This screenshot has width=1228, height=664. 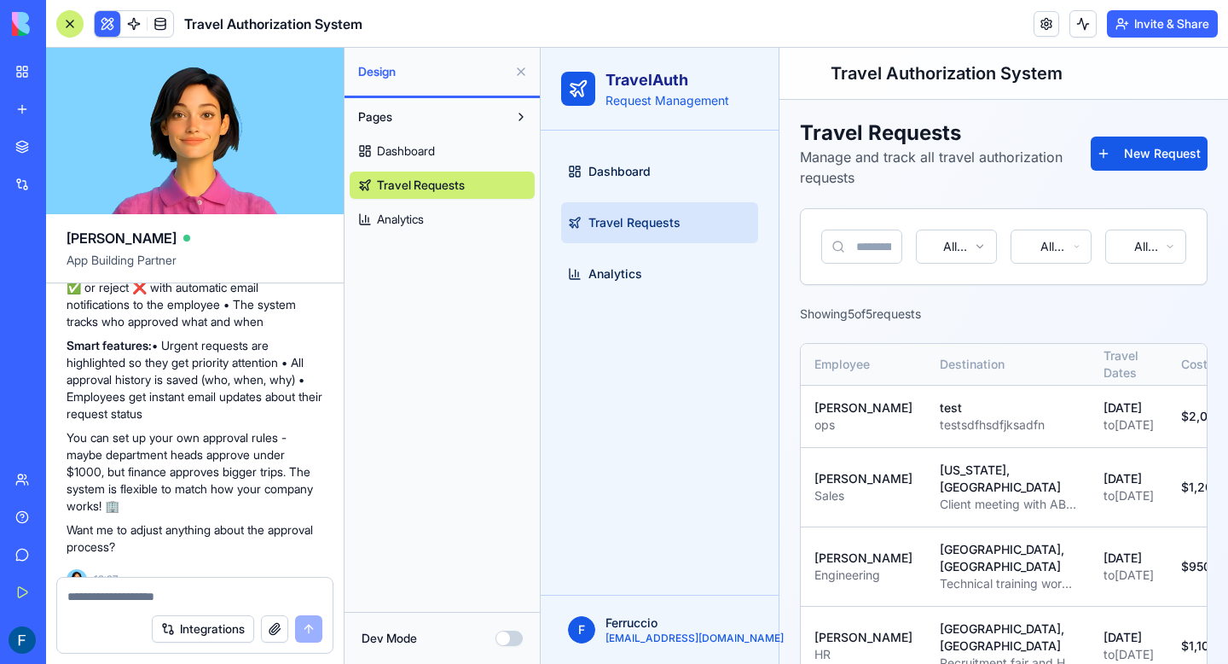 I want to click on th: Employee, so click(x=322, y=316).